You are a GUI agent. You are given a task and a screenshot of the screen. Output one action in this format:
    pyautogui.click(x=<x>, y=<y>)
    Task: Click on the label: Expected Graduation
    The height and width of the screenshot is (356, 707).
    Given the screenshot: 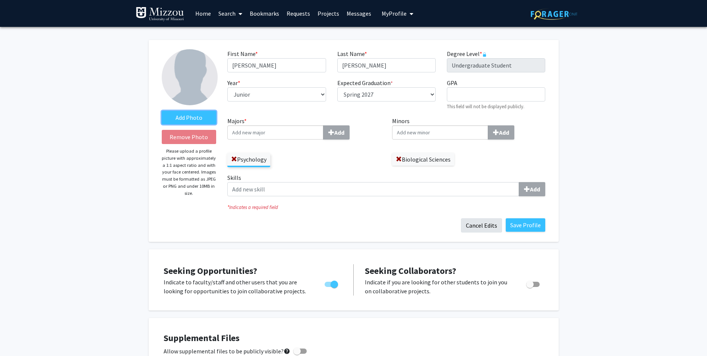 What is the action you would take?
    pyautogui.click(x=365, y=83)
    